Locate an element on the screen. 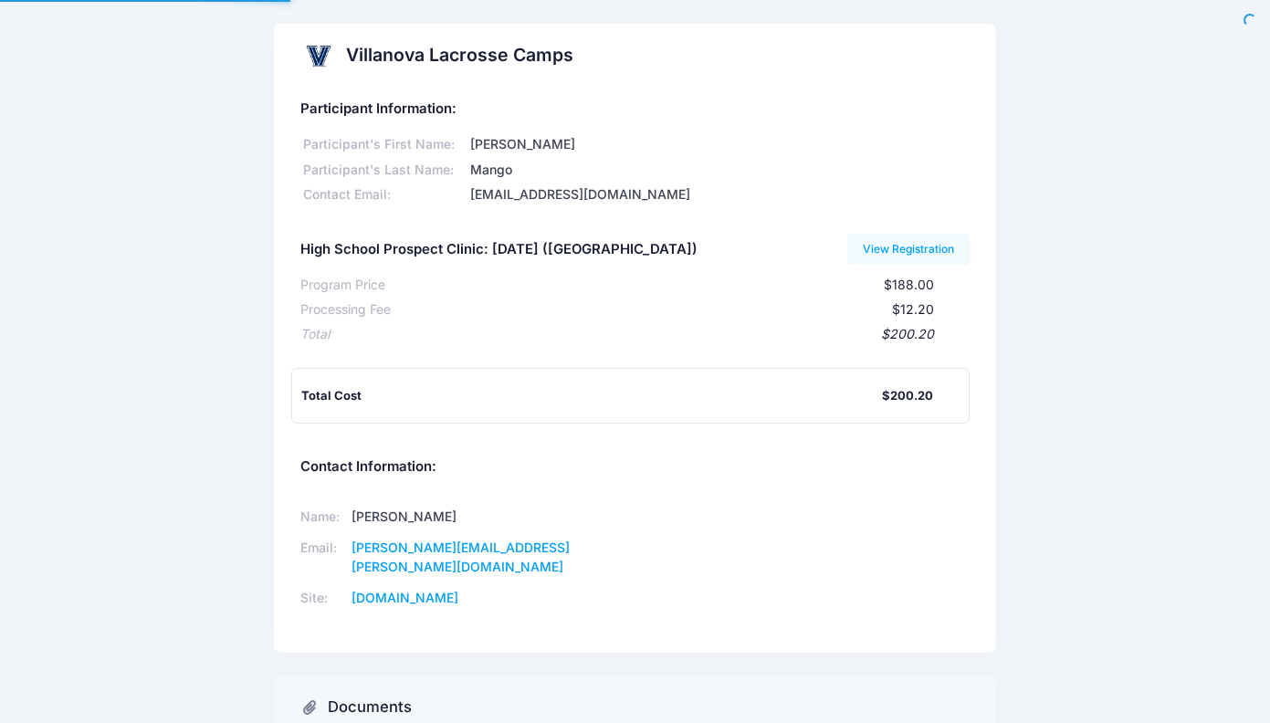 The height and width of the screenshot is (723, 1270). td: Site: is located at coordinates (323, 599).